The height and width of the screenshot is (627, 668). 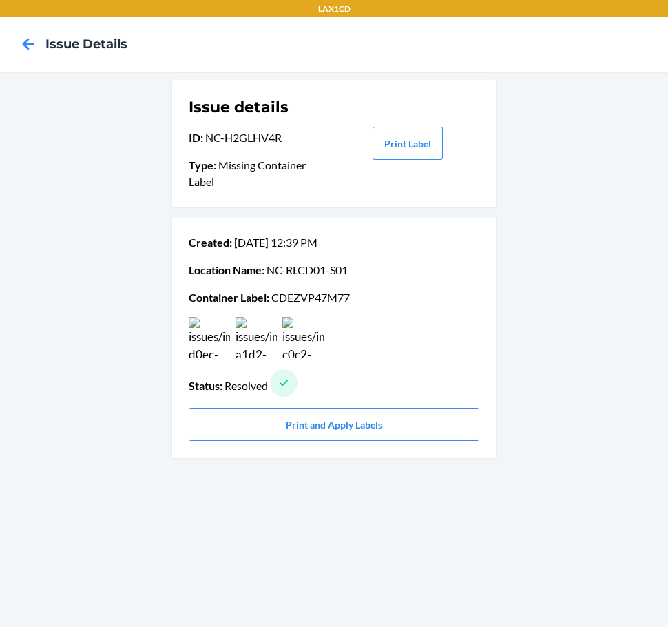 I want to click on span: Status :, so click(x=205, y=385).